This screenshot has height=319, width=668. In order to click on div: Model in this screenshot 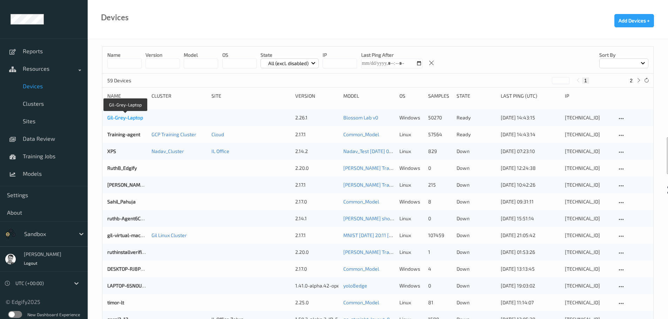, I will do `click(369, 96)`.